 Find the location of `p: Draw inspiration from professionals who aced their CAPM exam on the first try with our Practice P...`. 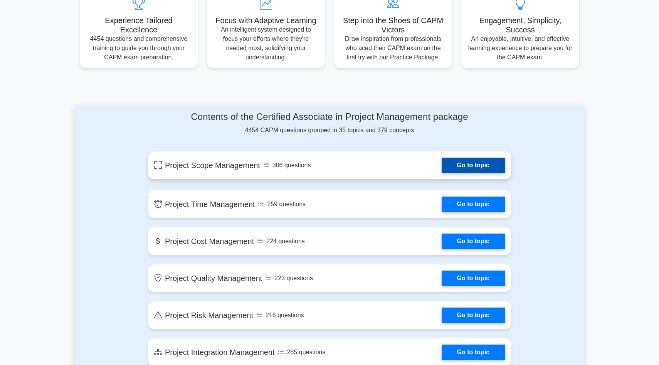

p: Draw inspiration from professionals who aced their CAPM exam on the first try with our Practice P... is located at coordinates (393, 48).